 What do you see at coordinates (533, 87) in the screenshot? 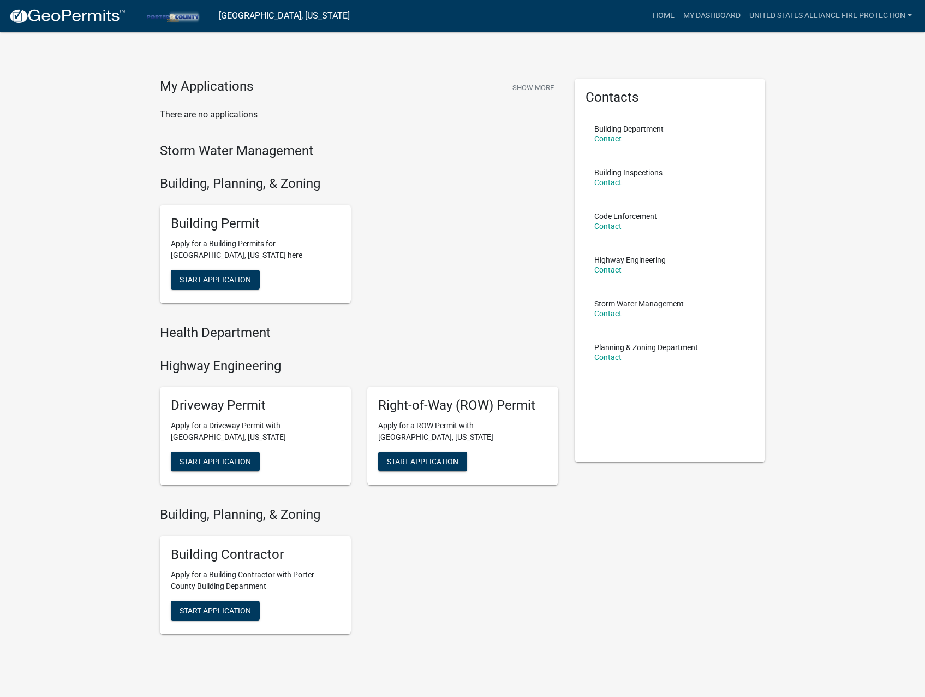
I see `button: Show More` at bounding box center [533, 87].